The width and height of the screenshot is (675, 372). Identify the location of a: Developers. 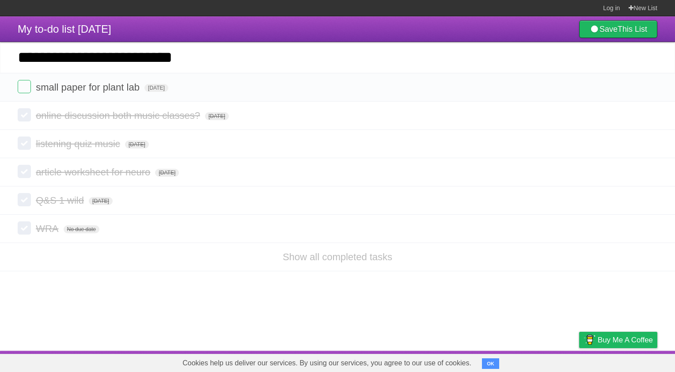
(509, 362).